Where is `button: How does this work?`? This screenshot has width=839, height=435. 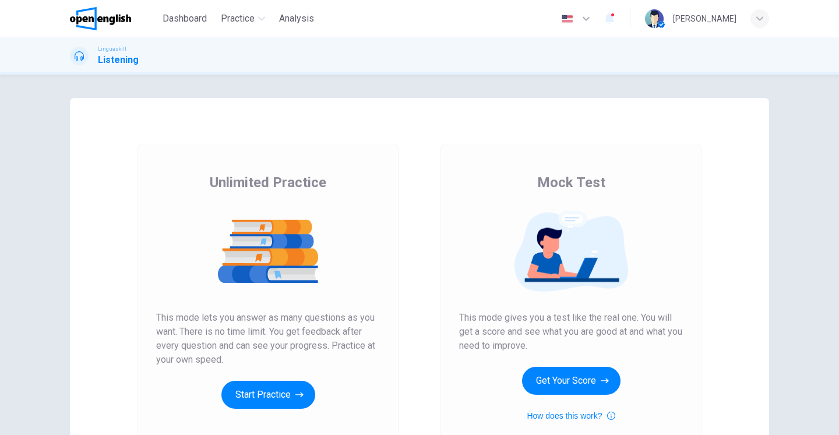
button: How does this work? is located at coordinates (571, 416).